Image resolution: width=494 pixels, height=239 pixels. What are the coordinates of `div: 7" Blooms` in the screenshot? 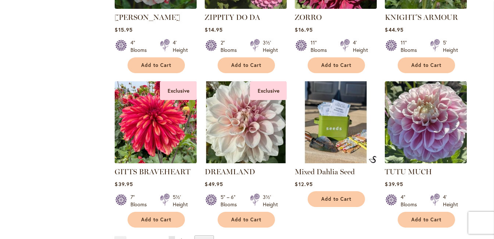 It's located at (141, 201).